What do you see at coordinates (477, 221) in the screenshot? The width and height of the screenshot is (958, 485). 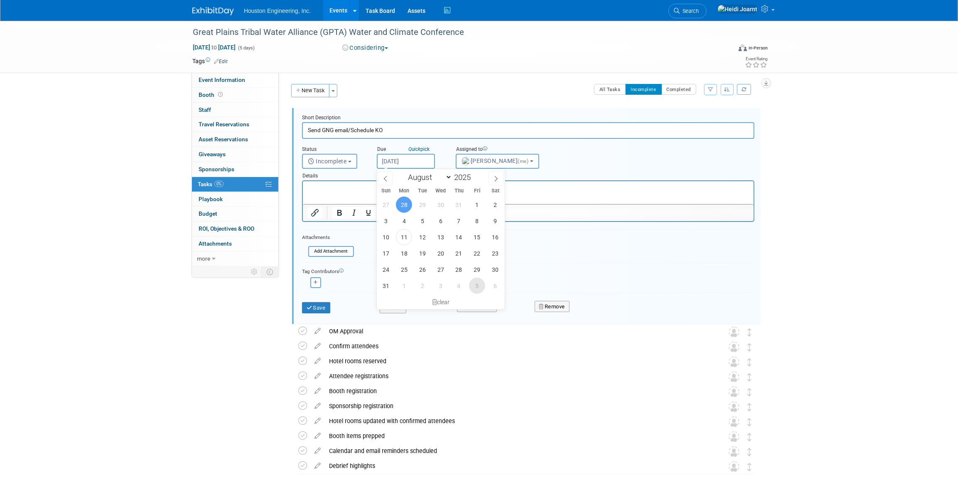 I see `span: August 8, 2025` at bounding box center [477, 221].